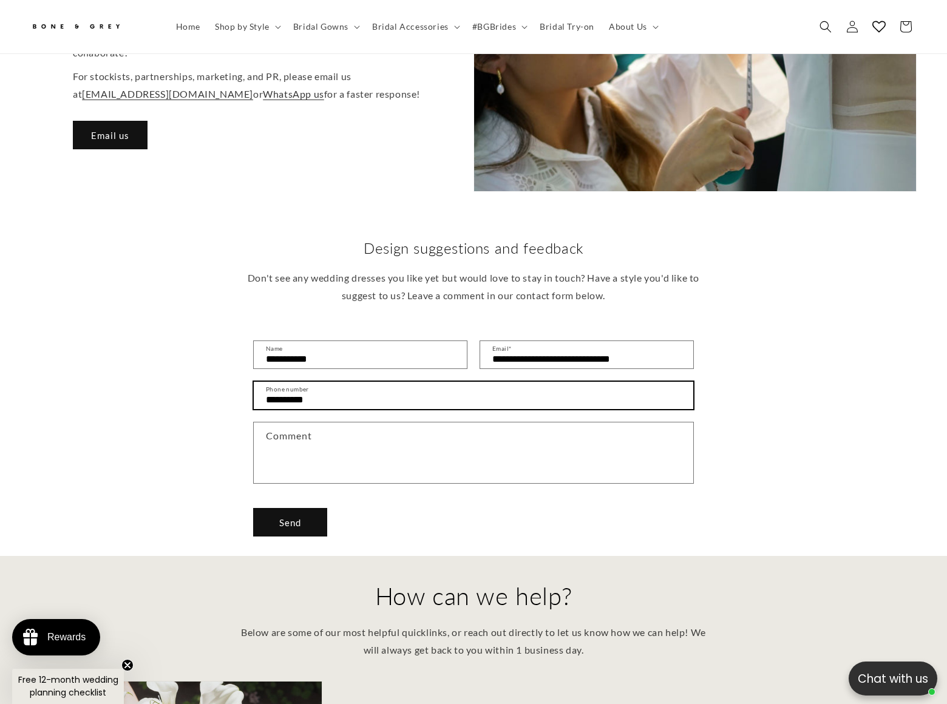 This screenshot has width=947, height=704. I want to click on summary: Search, so click(825, 27).